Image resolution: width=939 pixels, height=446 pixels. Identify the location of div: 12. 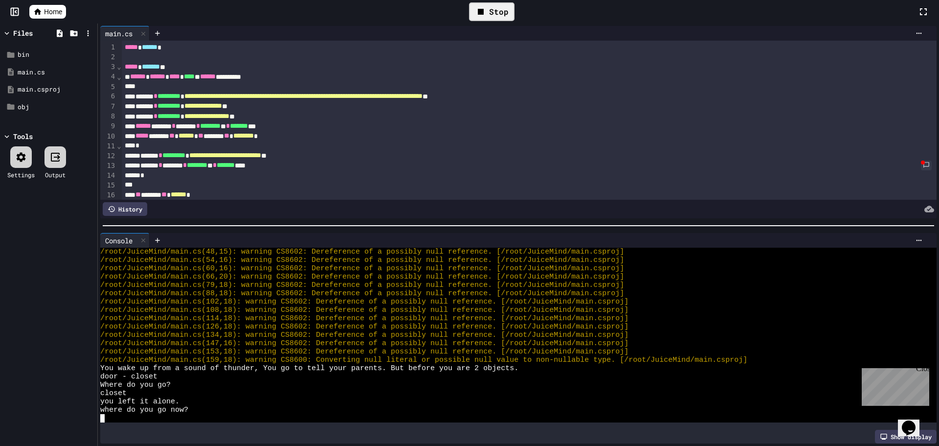
(108, 156).